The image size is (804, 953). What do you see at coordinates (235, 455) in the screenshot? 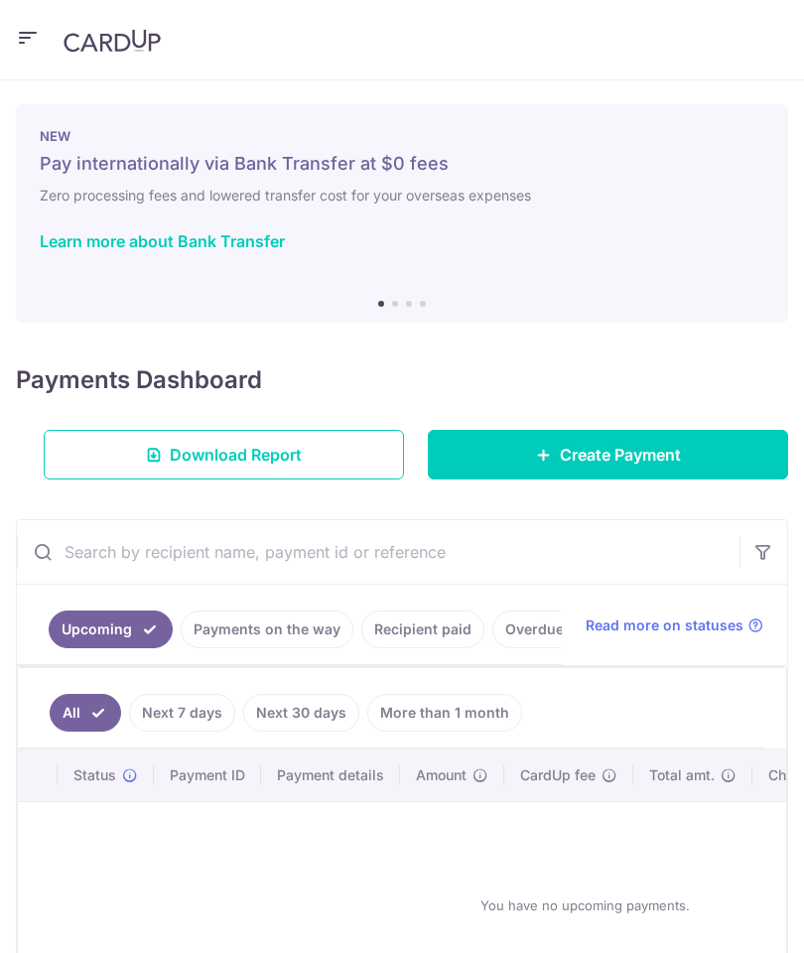
I see `span: Download Report` at bounding box center [235, 455].